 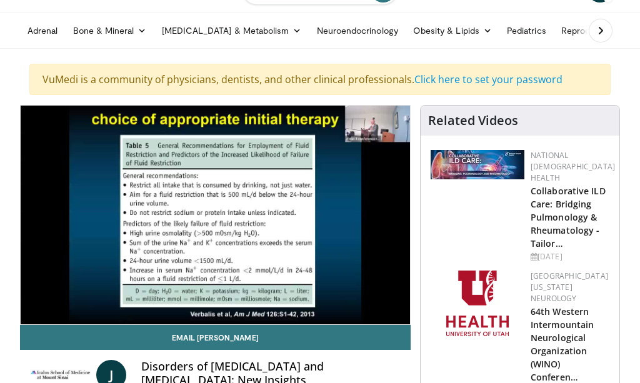 What do you see at coordinates (215, 215) in the screenshot?
I see `video-js: Video Player` at bounding box center [215, 215].